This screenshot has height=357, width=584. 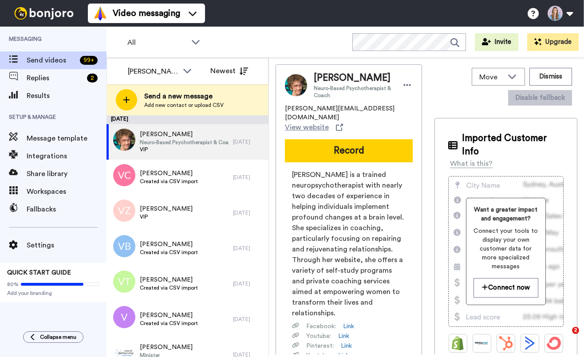 What do you see at coordinates (157, 43) in the screenshot?
I see `span: All` at bounding box center [157, 43].